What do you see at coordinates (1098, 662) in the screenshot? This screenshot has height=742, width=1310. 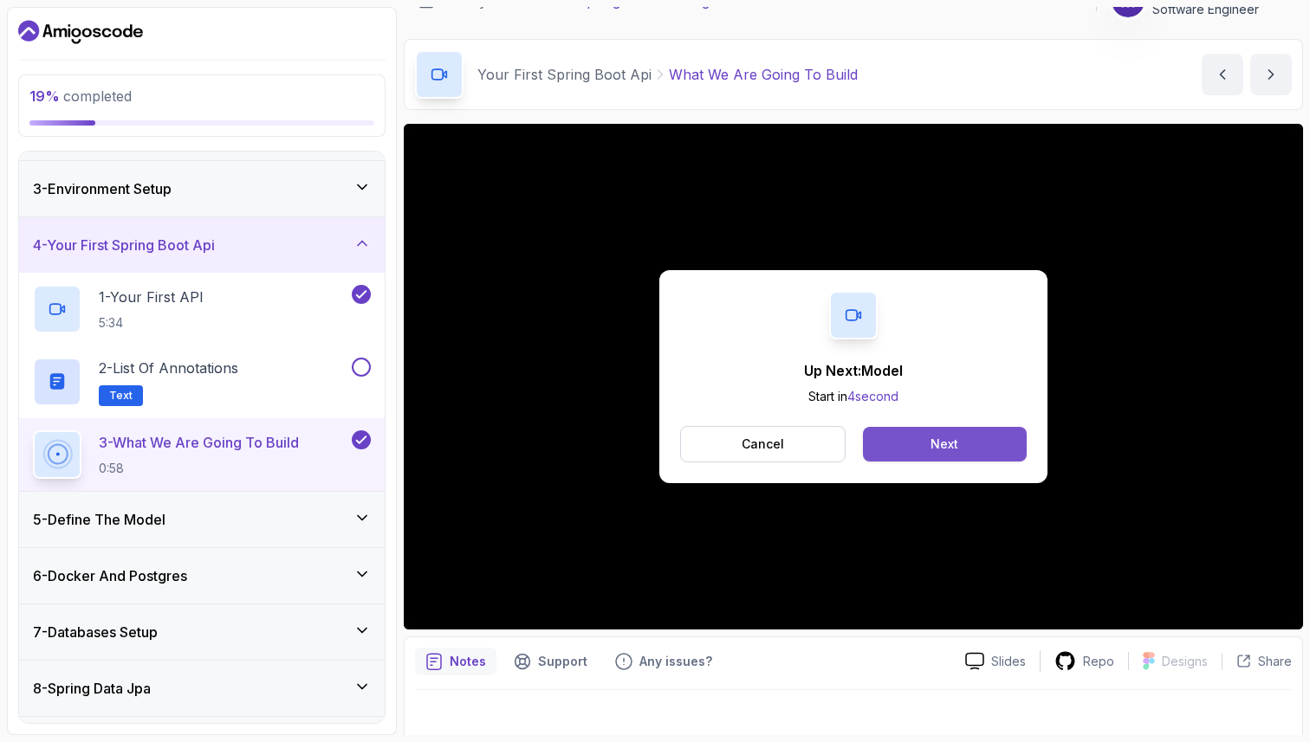 I see `p: Repo` at bounding box center [1098, 662].